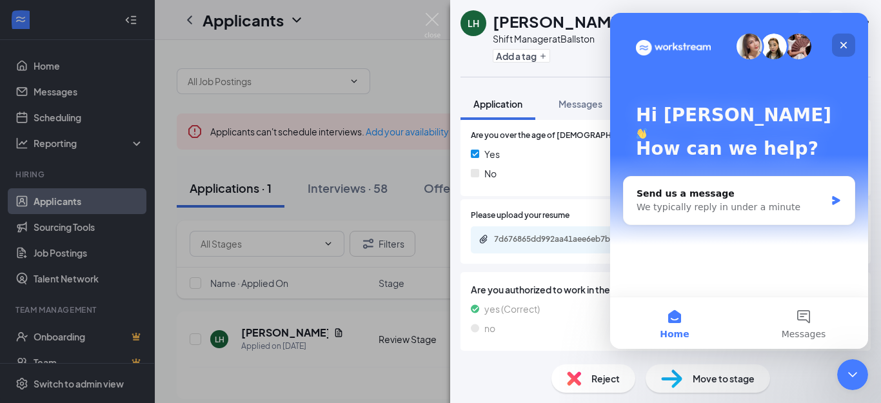  Describe the element at coordinates (543, 56) in the screenshot. I see `svg: Plus` at that location.